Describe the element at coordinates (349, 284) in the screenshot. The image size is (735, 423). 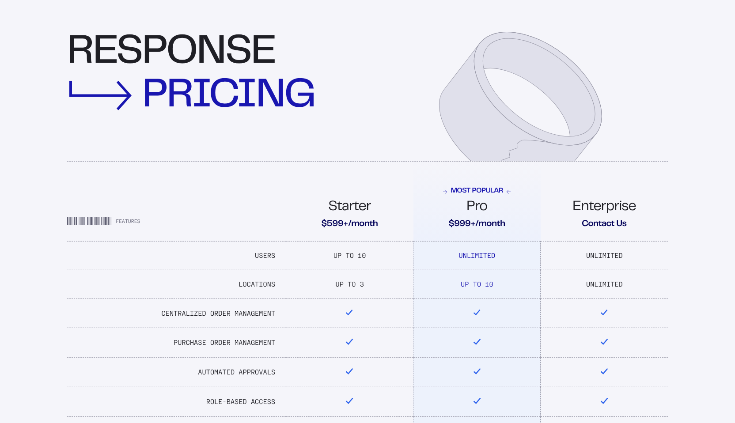
I see `td: Up To 3` at that location.